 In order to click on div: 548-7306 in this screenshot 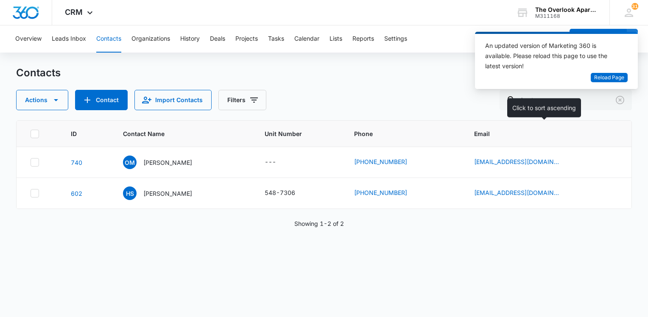, I will do `click(280, 192)`.